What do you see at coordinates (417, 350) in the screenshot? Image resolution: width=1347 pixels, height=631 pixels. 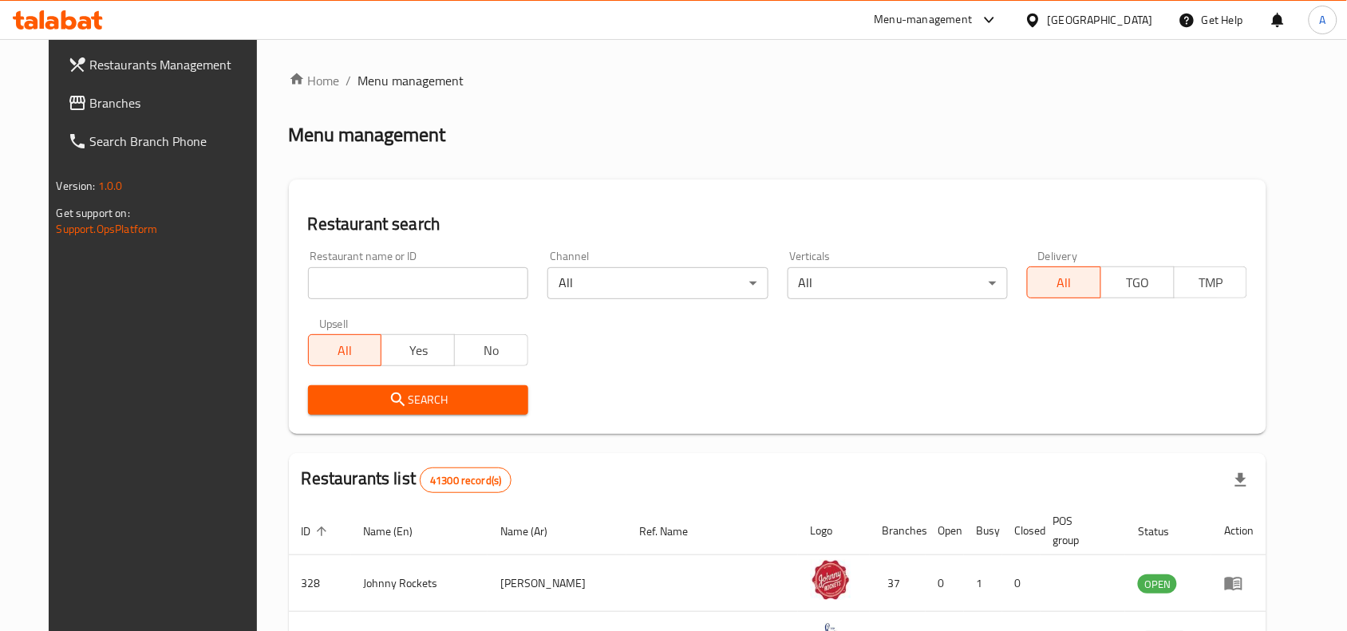 I see `button: Yes` at bounding box center [417, 350].